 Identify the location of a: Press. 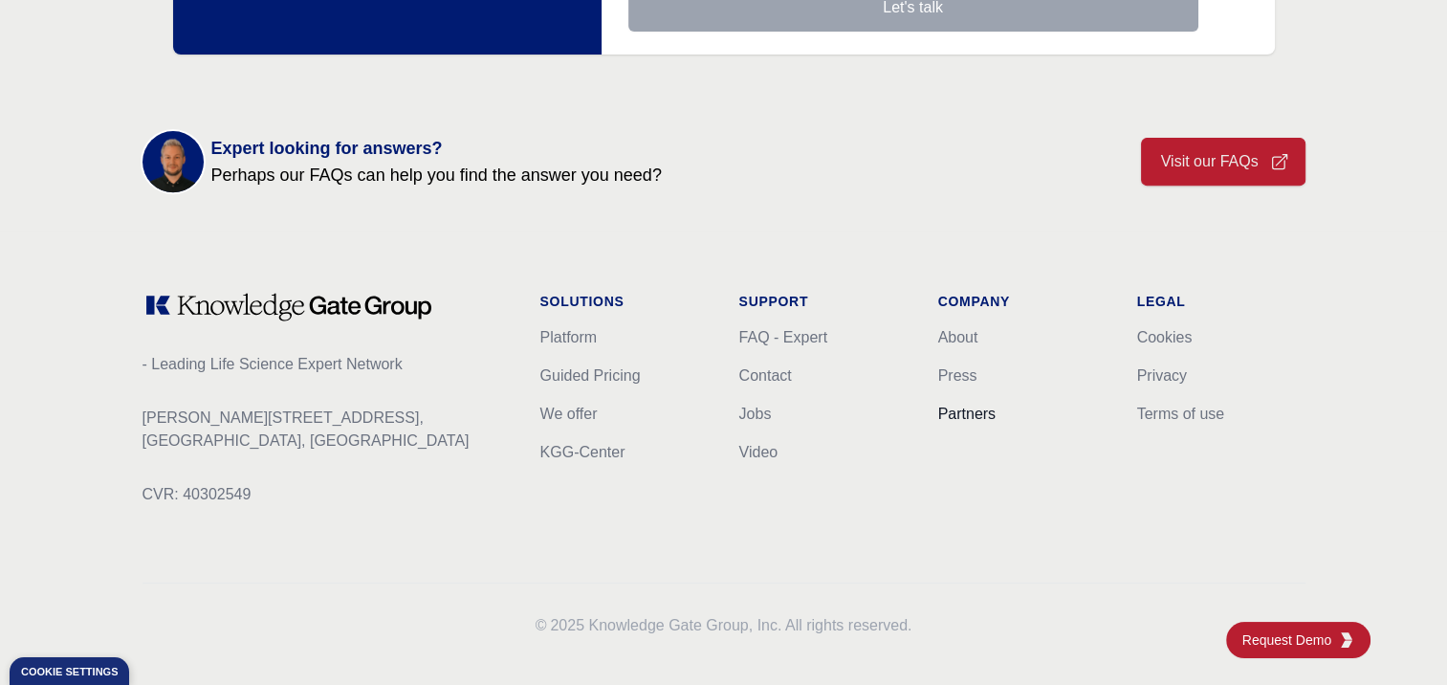
(957, 375).